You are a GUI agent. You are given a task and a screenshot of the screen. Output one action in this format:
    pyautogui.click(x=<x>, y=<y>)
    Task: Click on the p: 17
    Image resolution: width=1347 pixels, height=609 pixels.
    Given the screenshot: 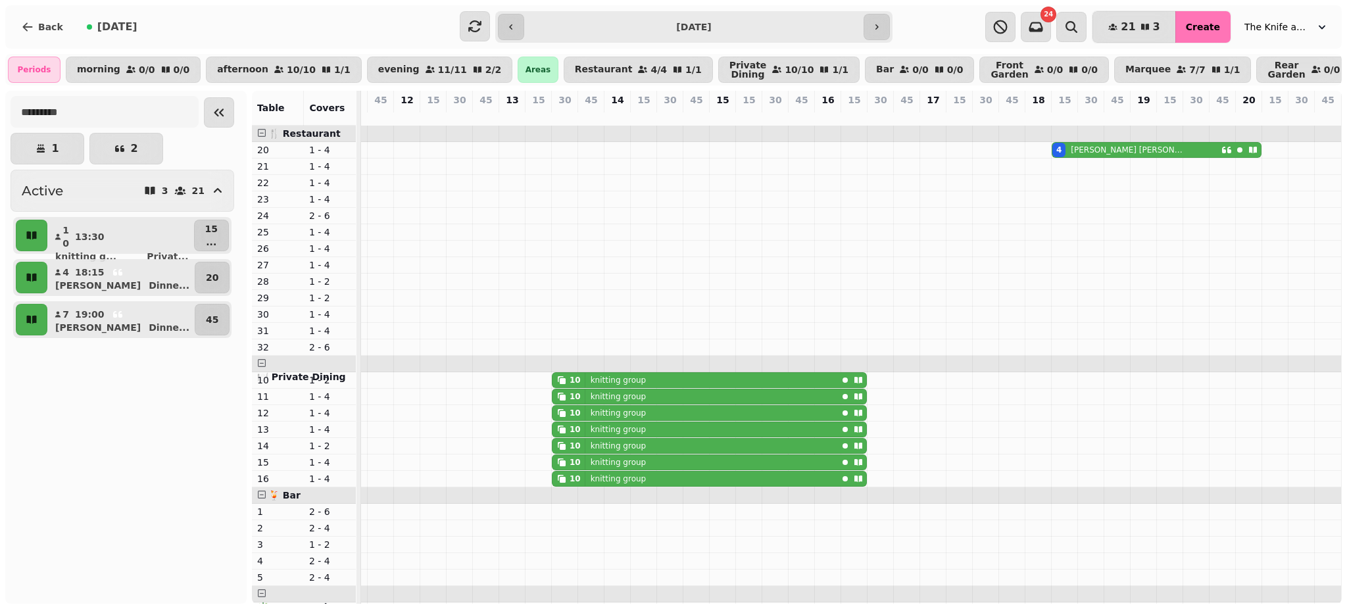 What is the action you would take?
    pyautogui.click(x=932, y=100)
    